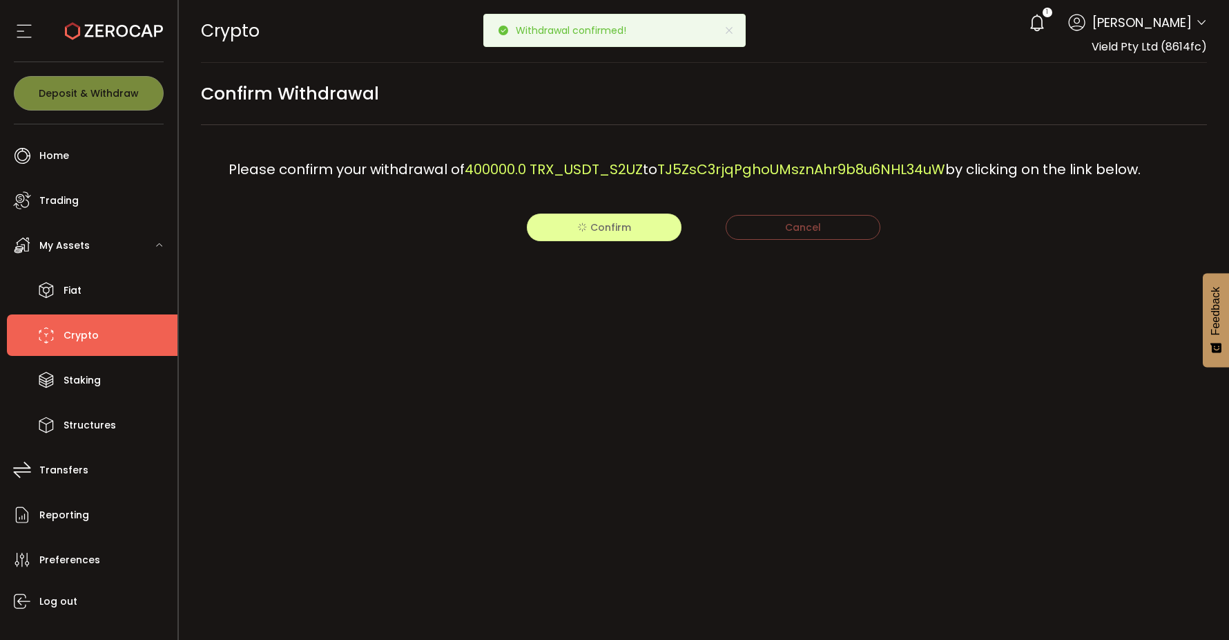 The height and width of the screenshot is (640, 1229). What do you see at coordinates (70, 559) in the screenshot?
I see `span: Preferences` at bounding box center [70, 559].